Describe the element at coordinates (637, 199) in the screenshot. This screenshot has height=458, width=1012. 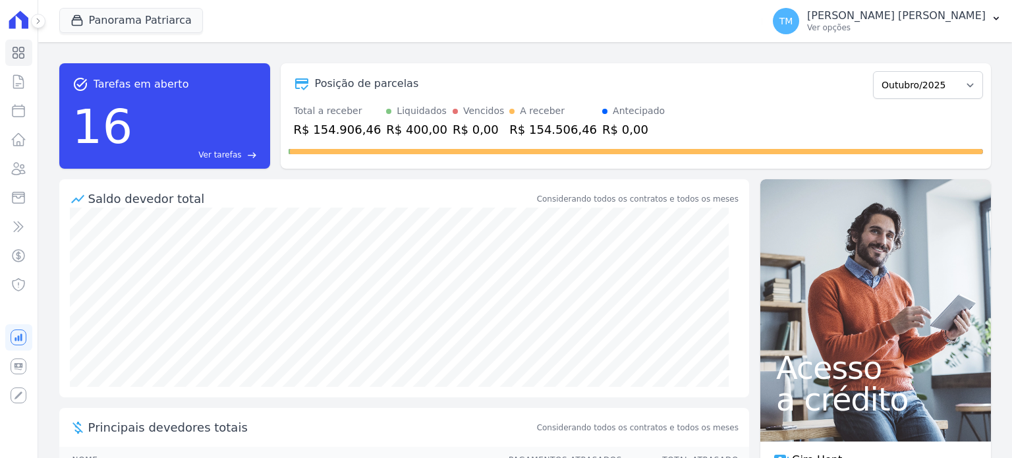
I see `div: Considerando todos os contratos e todos os meses` at that location.